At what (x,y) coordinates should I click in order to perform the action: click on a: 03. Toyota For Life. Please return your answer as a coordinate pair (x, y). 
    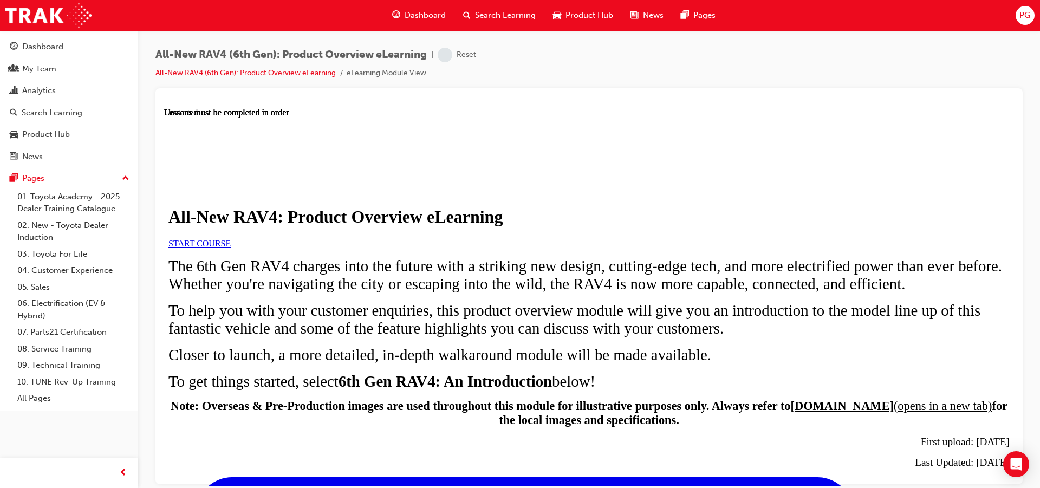
    Looking at the image, I should click on (73, 254).